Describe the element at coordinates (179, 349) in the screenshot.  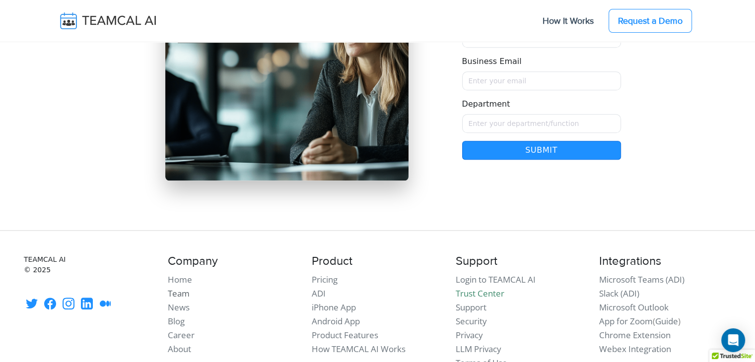
I see `a: About` at that location.